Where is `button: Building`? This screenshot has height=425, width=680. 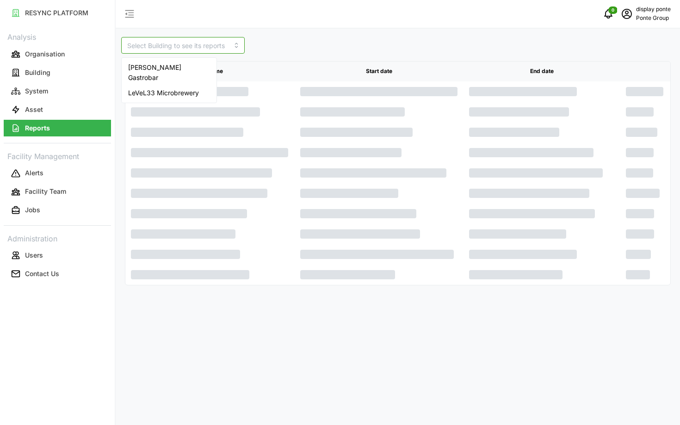
button: Building is located at coordinates (57, 73).